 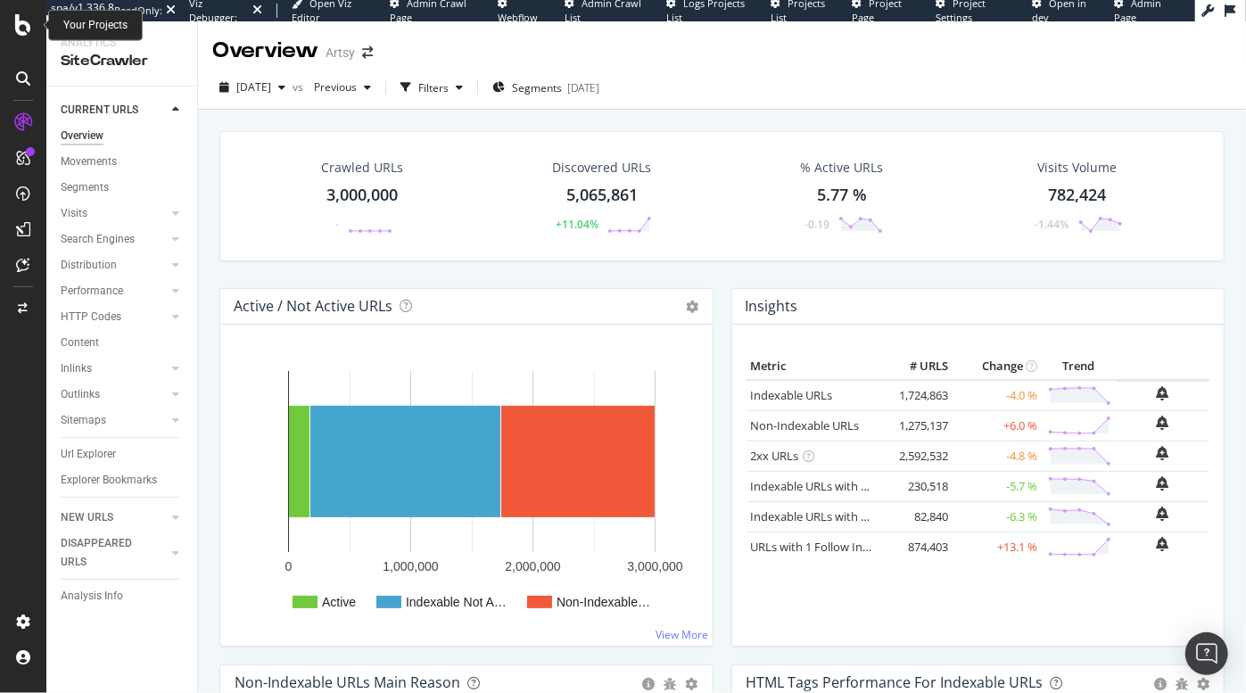 I want to click on text: Active, so click(x=339, y=602).